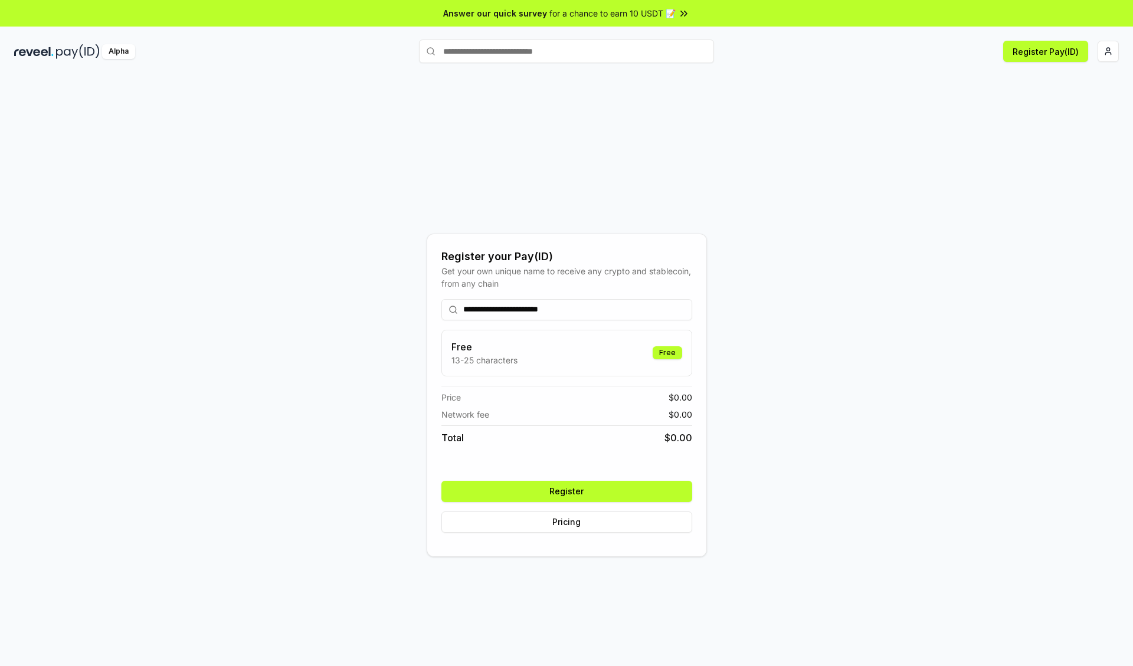  Describe the element at coordinates (612, 13) in the screenshot. I see `span: for a chance to earn 10 USDT 📝` at that location.